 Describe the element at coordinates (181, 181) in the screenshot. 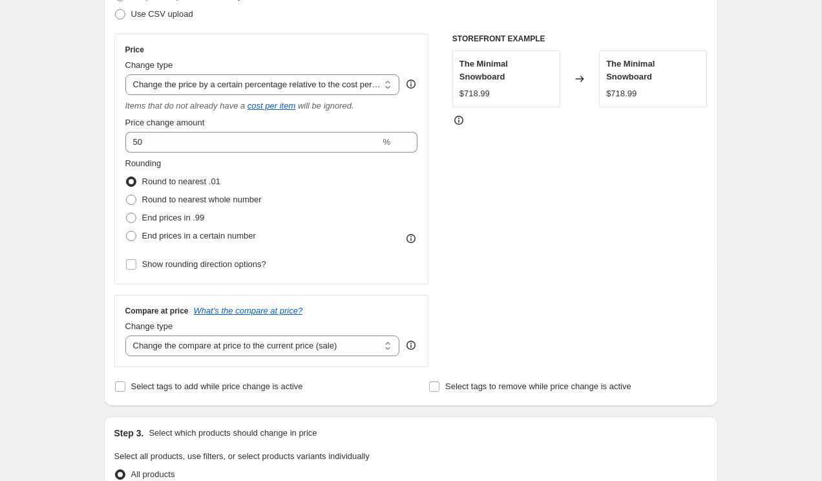

I see `span: Round to nearest .01` at that location.